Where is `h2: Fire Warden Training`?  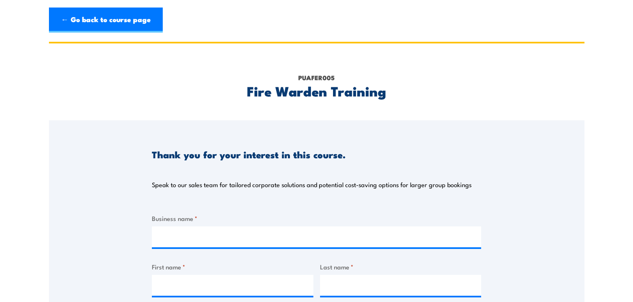
h2: Fire Warden Training is located at coordinates (316, 91).